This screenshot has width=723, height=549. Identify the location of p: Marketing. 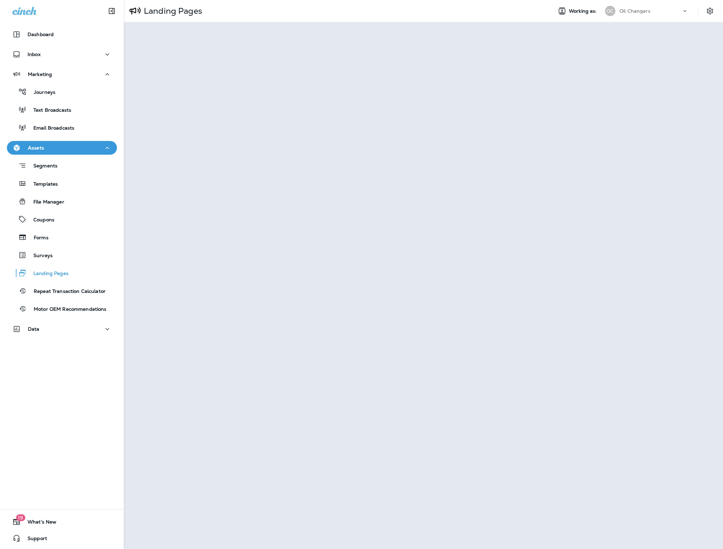
(40, 74).